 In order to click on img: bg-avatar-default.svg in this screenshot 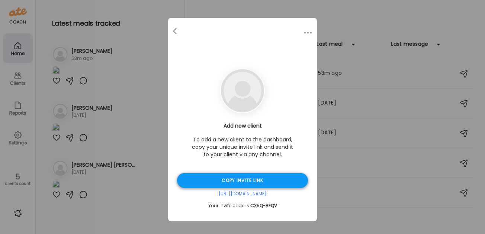, I will do `click(243, 91)`.